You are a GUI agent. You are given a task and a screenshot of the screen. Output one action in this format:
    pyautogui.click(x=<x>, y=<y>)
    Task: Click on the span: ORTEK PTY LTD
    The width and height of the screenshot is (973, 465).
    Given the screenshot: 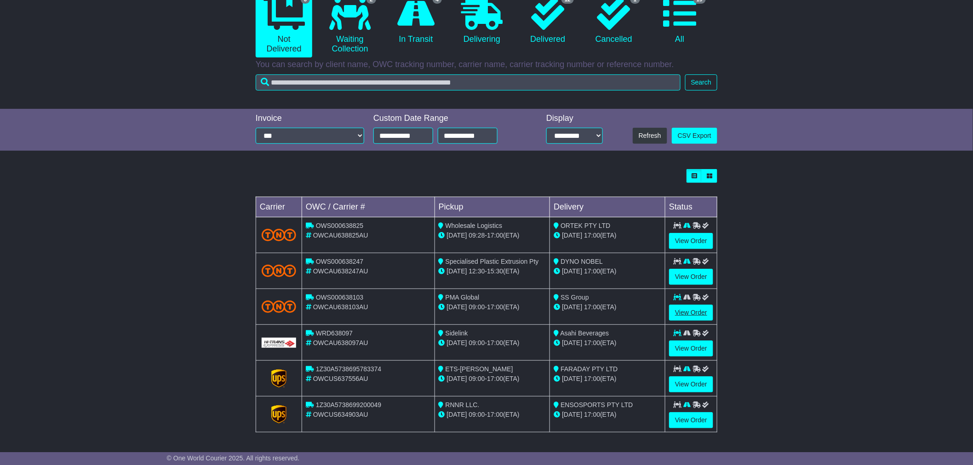 What is the action you would take?
    pyautogui.click(x=585, y=226)
    